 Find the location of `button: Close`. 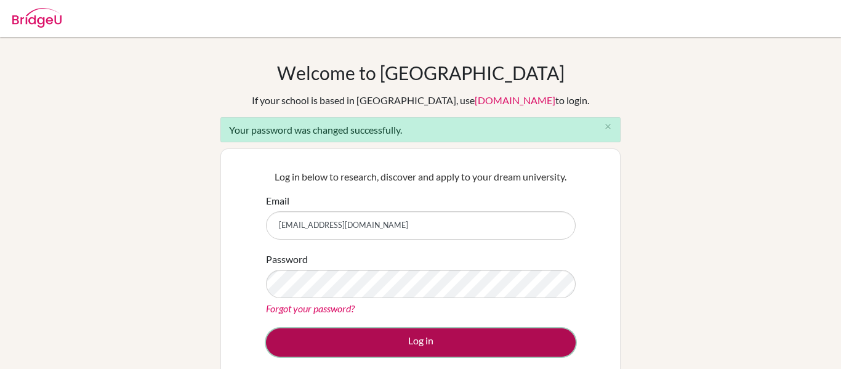

button: Close is located at coordinates (607, 127).